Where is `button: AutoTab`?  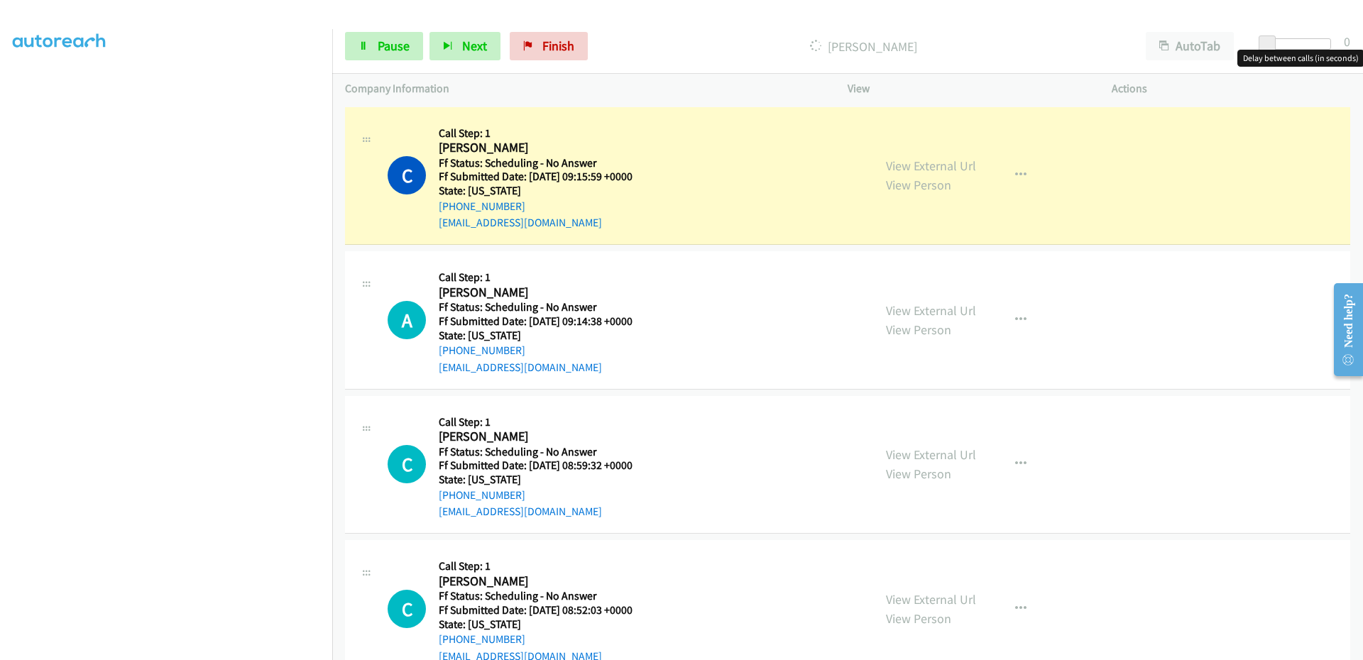
button: AutoTab is located at coordinates (1190, 46).